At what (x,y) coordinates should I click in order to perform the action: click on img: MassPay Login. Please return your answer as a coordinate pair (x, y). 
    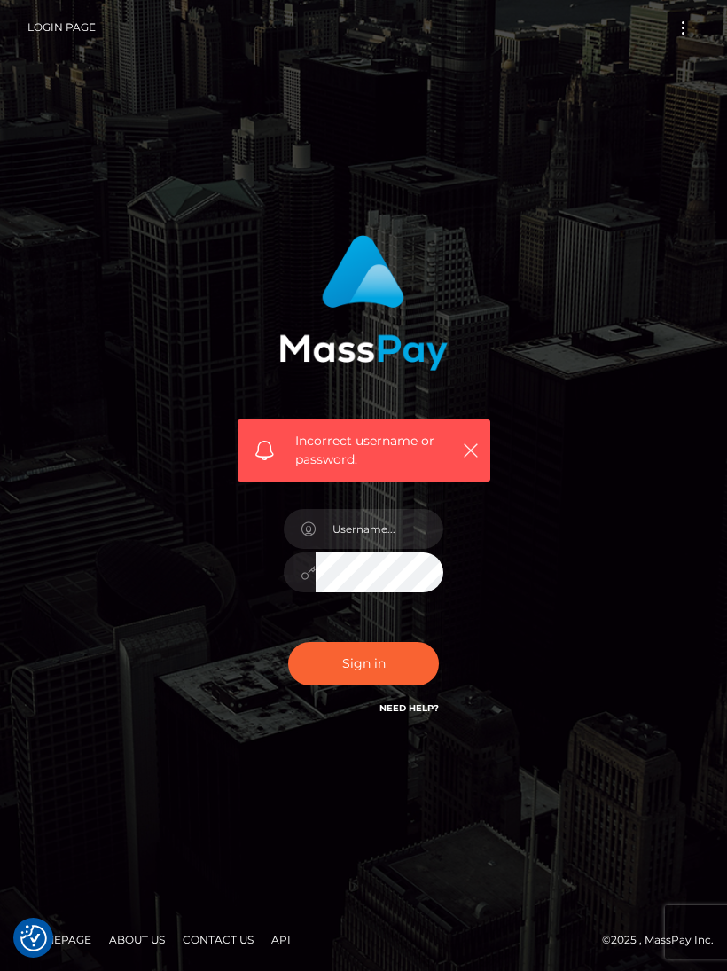
    Looking at the image, I should click on (364, 302).